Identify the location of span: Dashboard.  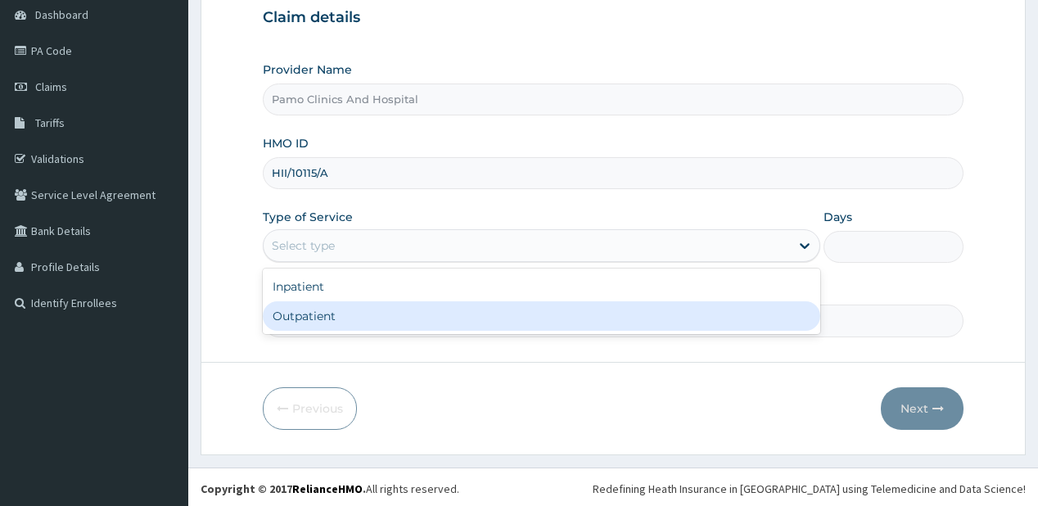
(61, 15).